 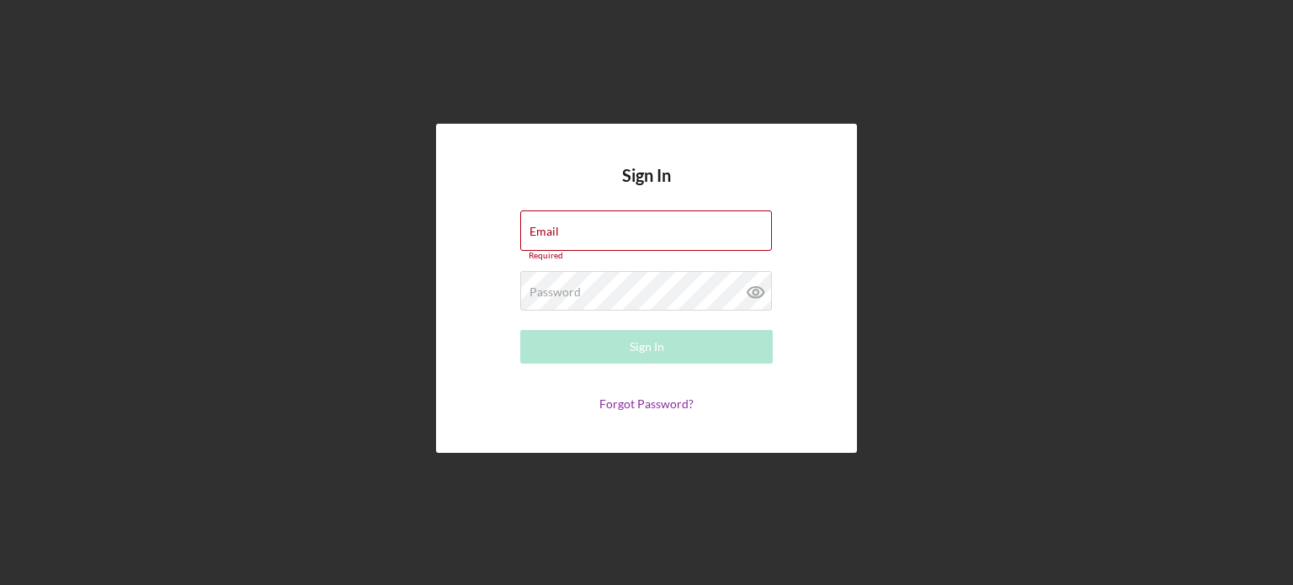 I want to click on a: Forgot Password?, so click(x=647, y=403).